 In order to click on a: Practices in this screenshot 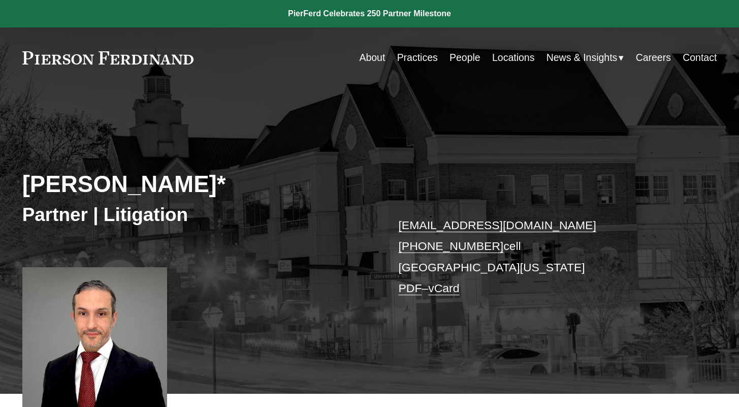, I will do `click(418, 57)`.